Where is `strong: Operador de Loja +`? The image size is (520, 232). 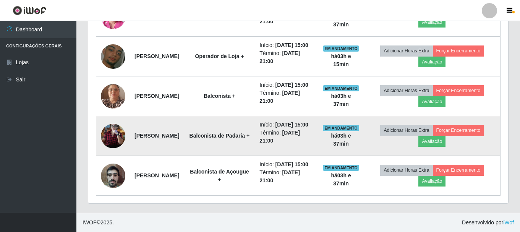 strong: Operador de Loja + is located at coordinates (219, 56).